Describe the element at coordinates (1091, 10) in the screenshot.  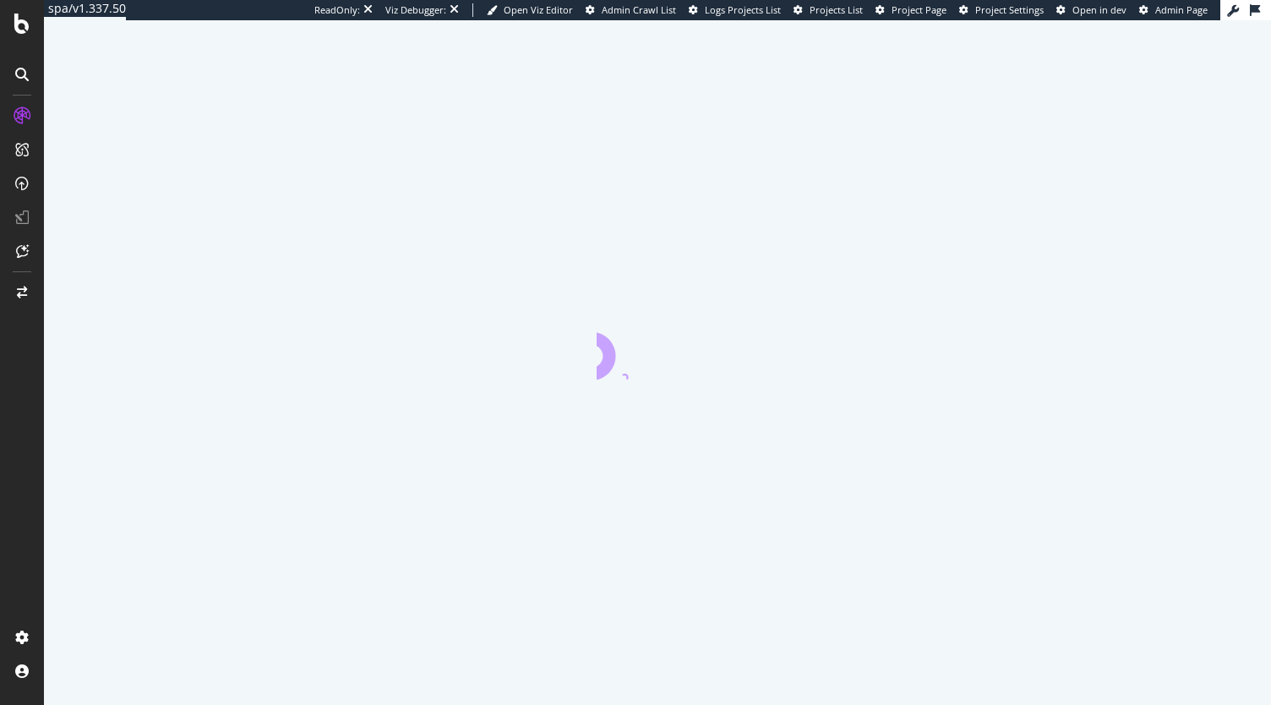
I see `a: Open in dev` at that location.